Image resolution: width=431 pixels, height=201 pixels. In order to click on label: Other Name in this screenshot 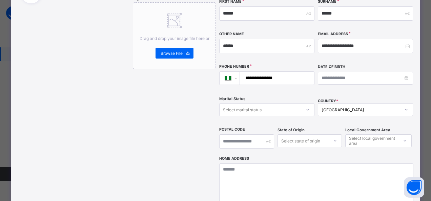, I will do `click(232, 34)`.